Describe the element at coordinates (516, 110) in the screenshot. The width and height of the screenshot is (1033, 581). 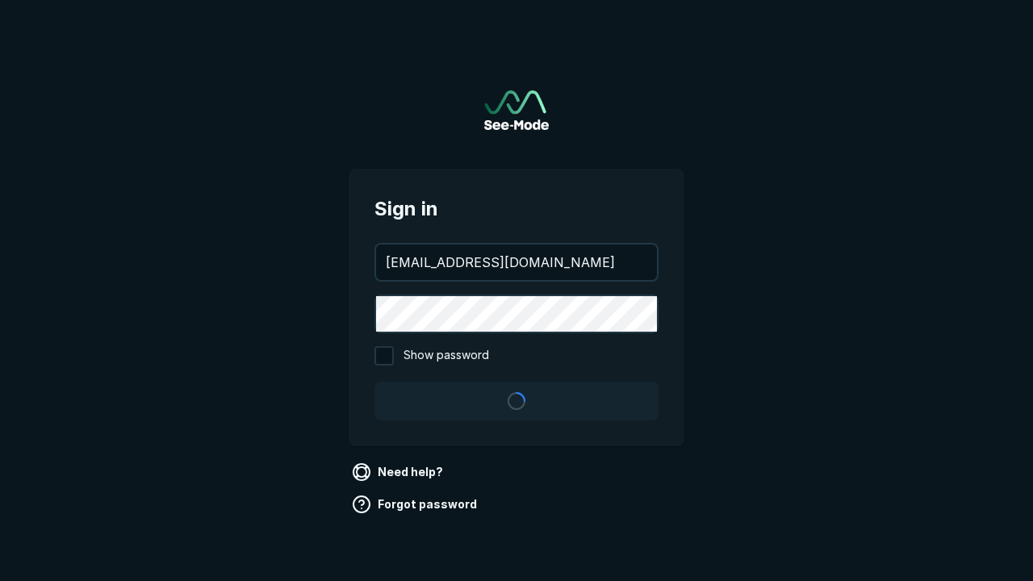
I see `a: Go to sign in` at that location.